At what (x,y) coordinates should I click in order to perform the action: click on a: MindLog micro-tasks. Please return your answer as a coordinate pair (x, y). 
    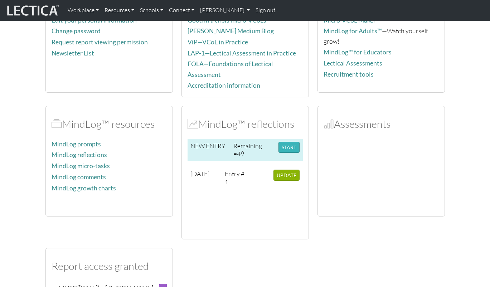
    Looking at the image, I should click on (81, 166).